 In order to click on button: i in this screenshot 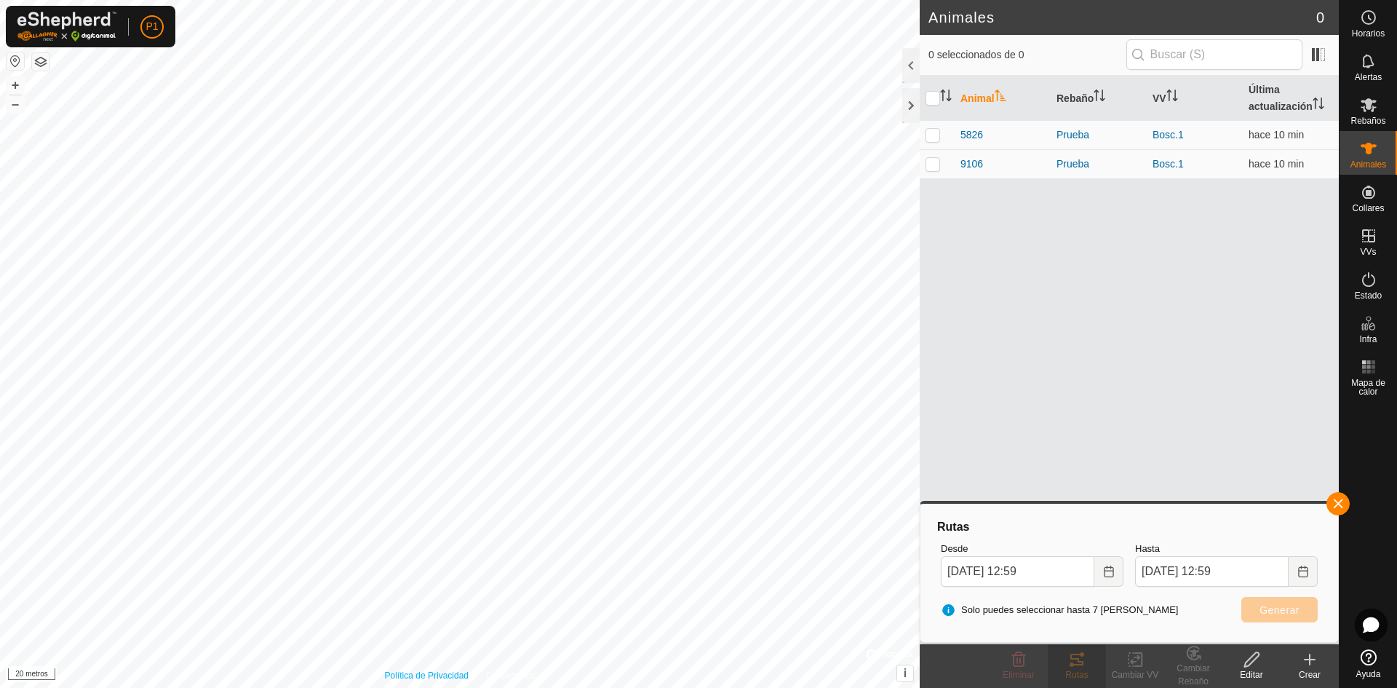, I will do `click(905, 673)`.